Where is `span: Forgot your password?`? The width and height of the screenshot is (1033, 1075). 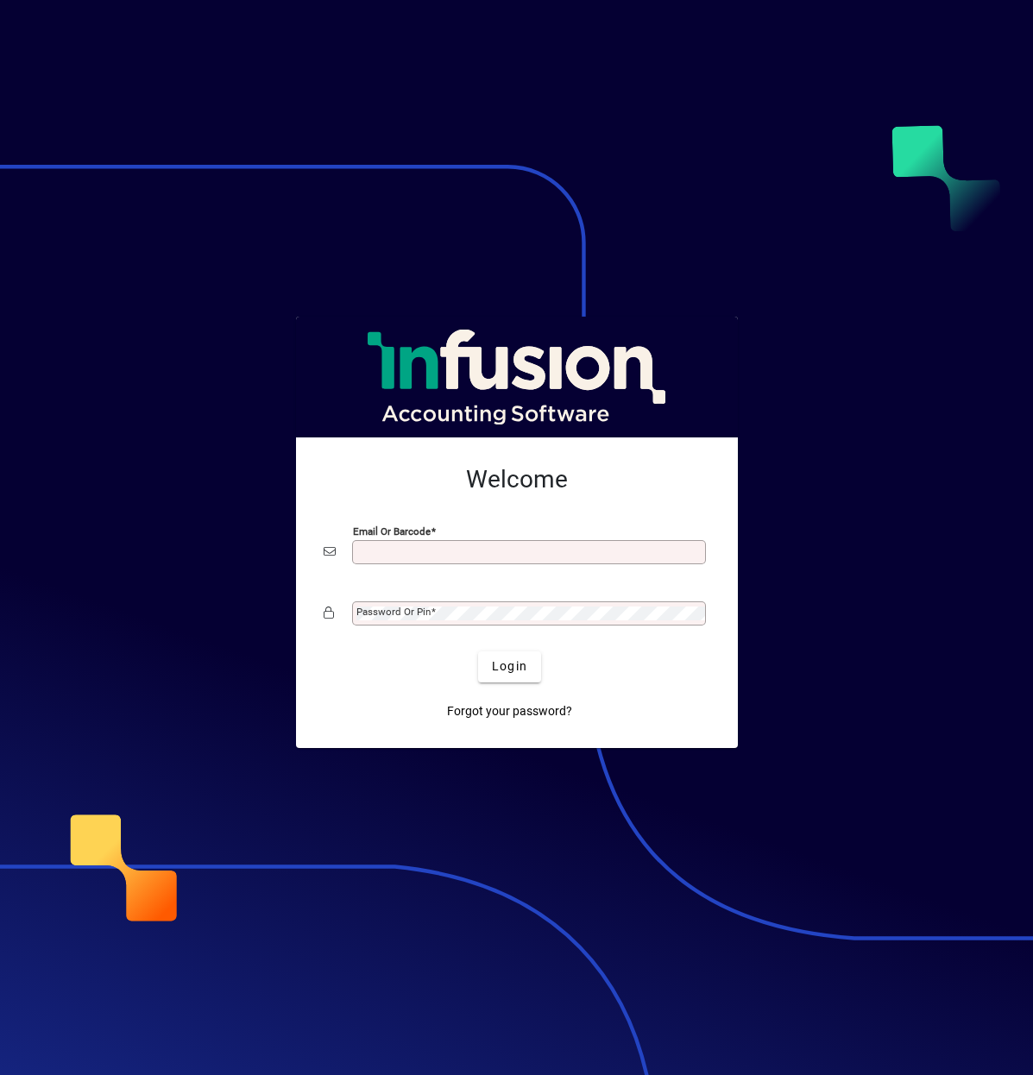 span: Forgot your password? is located at coordinates (509, 711).